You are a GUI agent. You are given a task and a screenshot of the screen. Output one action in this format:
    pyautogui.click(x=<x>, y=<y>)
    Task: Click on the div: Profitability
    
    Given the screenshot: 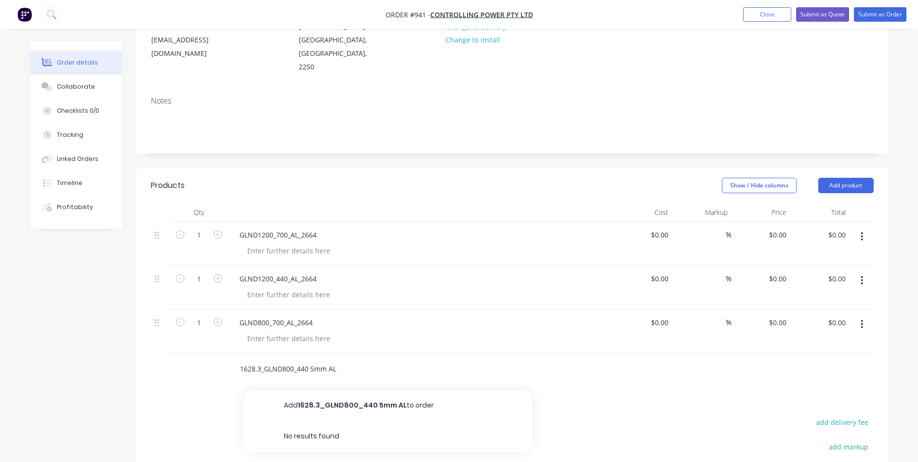 What is the action you would take?
    pyautogui.click(x=75, y=207)
    